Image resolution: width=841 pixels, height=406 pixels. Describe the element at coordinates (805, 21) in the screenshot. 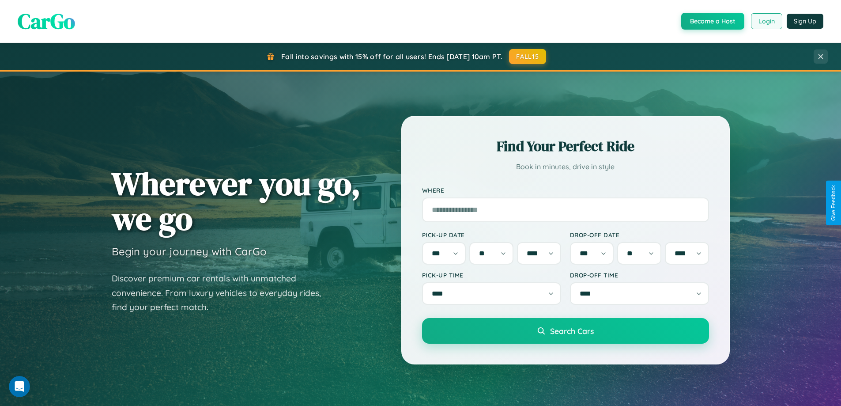

I see `button: Sign Up` at that location.